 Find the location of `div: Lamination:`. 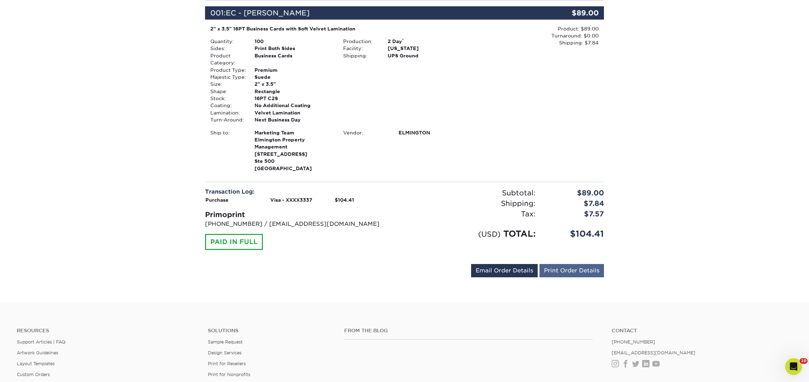

div: Lamination: is located at coordinates (227, 113).